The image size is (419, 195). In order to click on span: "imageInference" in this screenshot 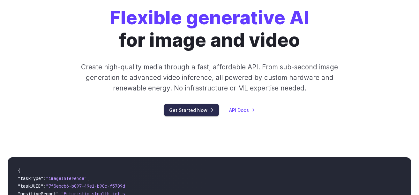, I will do `click(66, 178)`.